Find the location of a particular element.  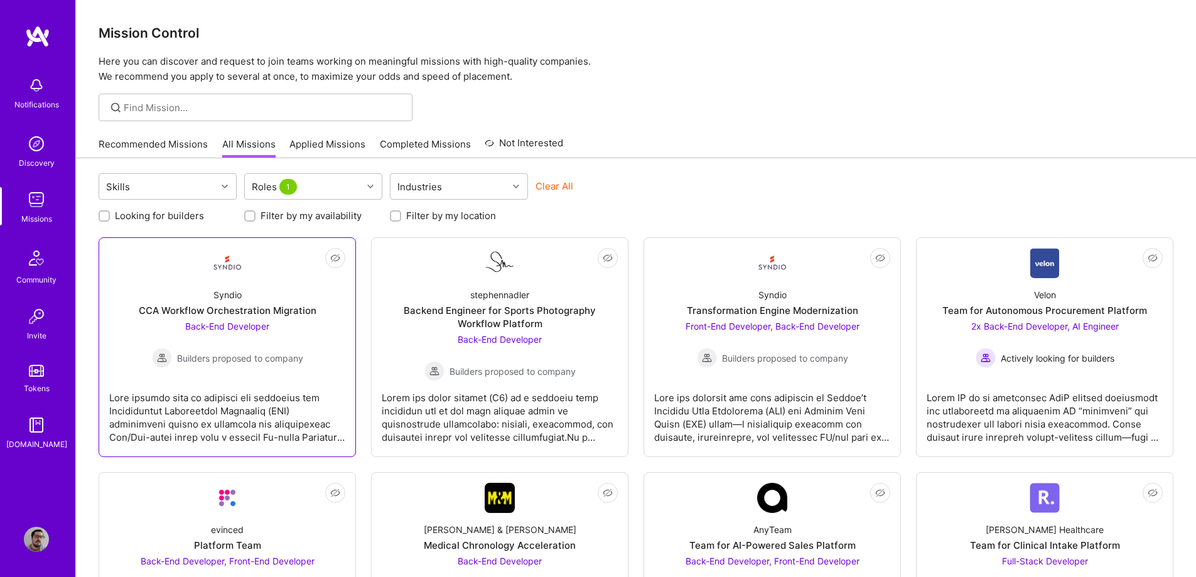

div: Velon is located at coordinates (1045, 294).